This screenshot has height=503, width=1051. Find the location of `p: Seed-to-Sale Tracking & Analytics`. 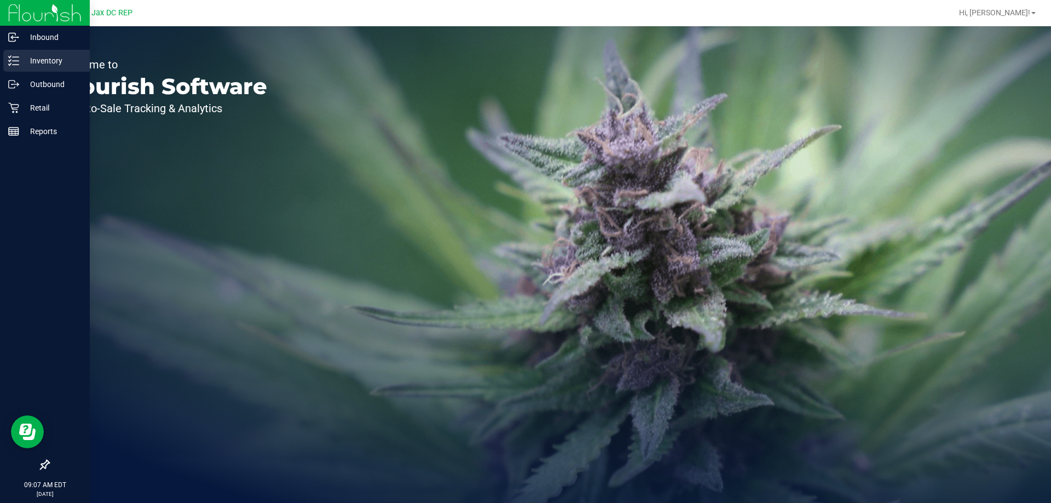

p: Seed-to-Sale Tracking & Analytics is located at coordinates (163, 108).